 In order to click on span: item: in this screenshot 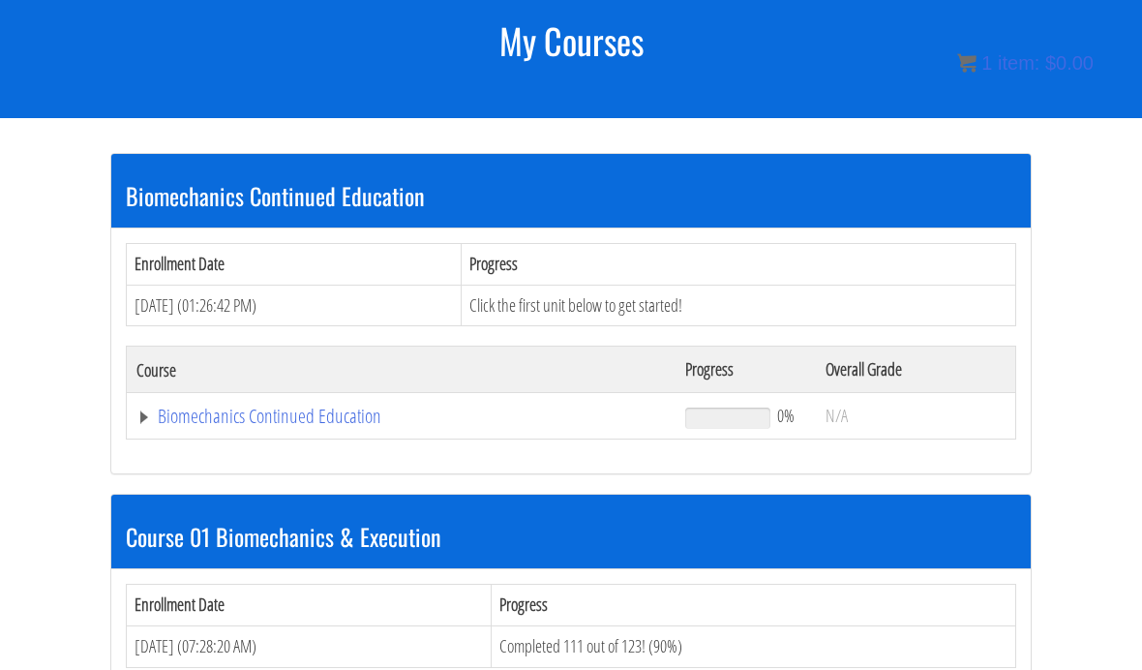, I will do `click(1018, 63)`.